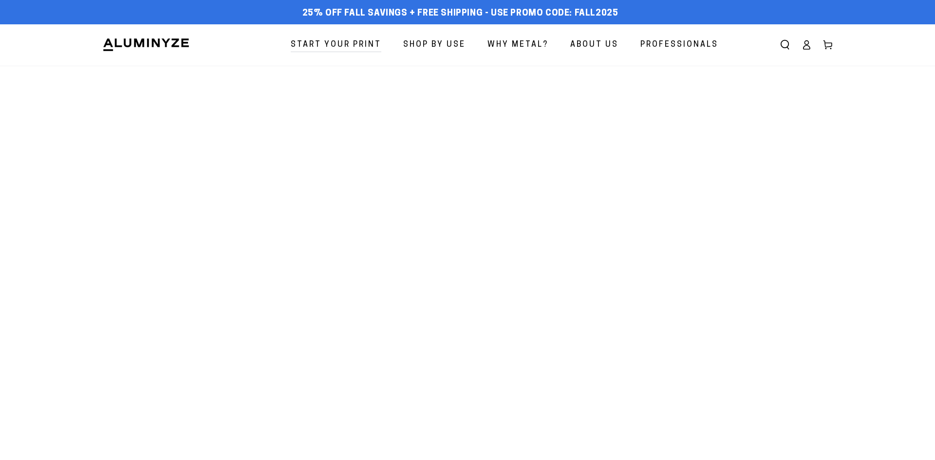  What do you see at coordinates (517, 45) in the screenshot?
I see `a: Why Metal?` at bounding box center [517, 45].